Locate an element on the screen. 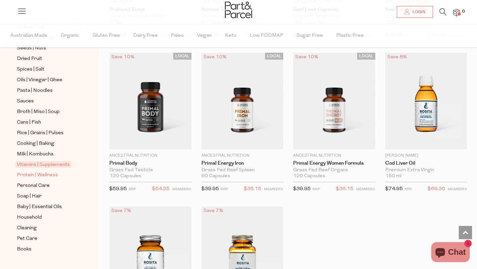 Image resolution: width=477 pixels, height=269 pixels. a: Dried Fruit is located at coordinates (47, 59).